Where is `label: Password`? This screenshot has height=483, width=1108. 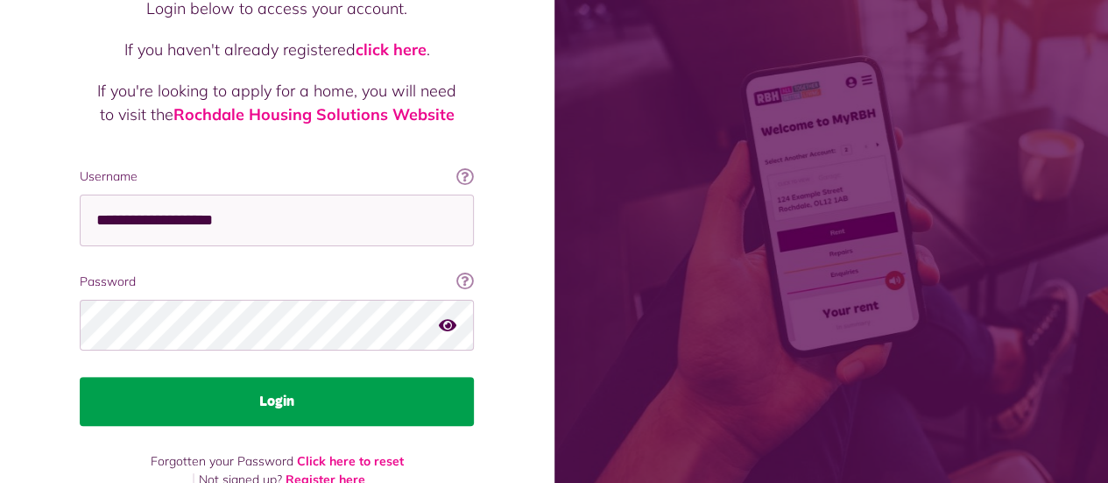 label: Password is located at coordinates (277, 281).